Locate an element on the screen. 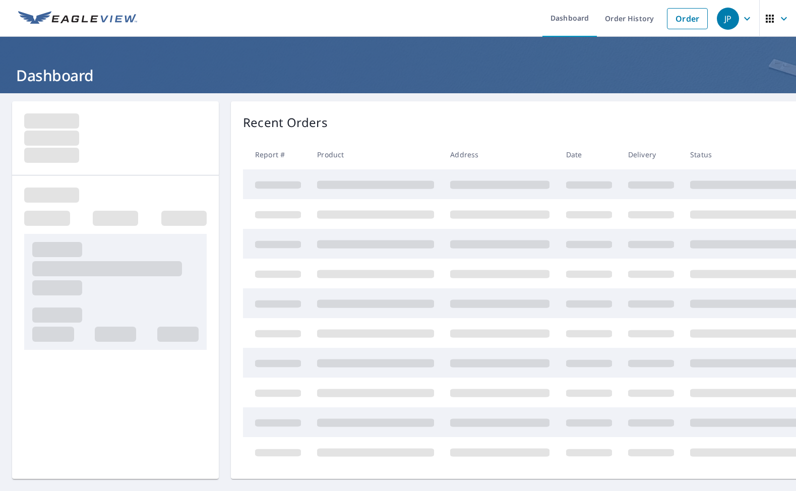  div: JP is located at coordinates (727, 19).